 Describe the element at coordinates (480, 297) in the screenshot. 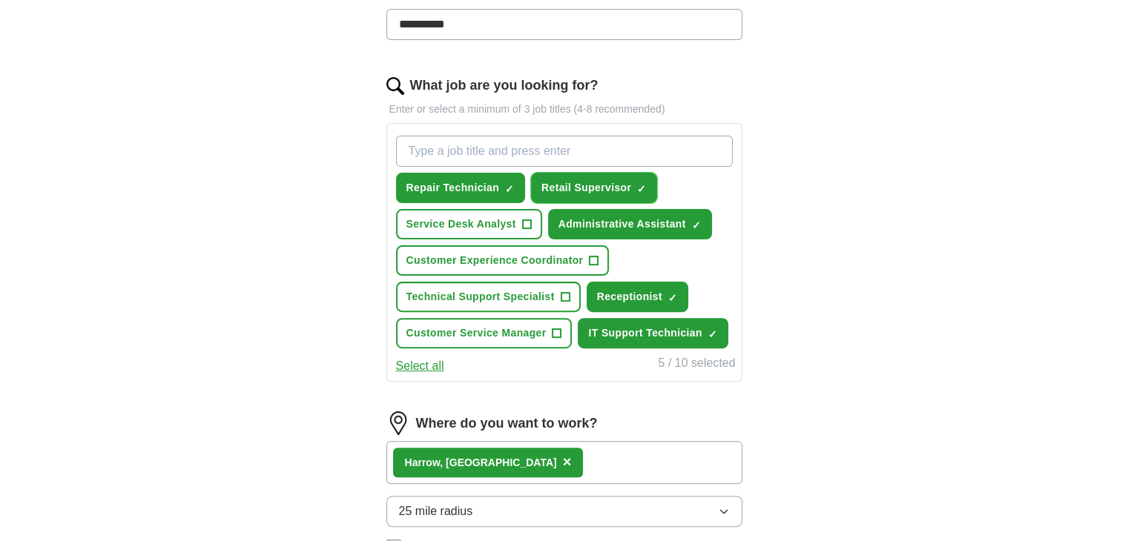

I see `span: Technical Support Specialist` at that location.